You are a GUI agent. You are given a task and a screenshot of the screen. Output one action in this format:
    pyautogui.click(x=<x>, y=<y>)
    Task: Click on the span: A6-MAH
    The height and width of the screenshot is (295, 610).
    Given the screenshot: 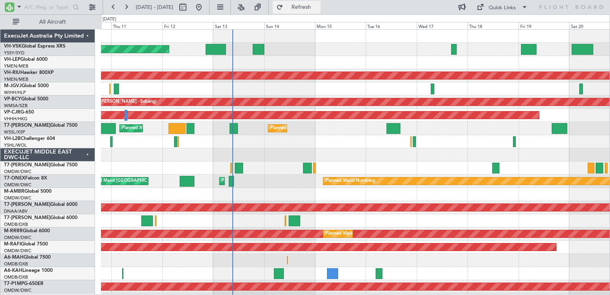 What is the action you would take?
    pyautogui.click(x=14, y=257)
    